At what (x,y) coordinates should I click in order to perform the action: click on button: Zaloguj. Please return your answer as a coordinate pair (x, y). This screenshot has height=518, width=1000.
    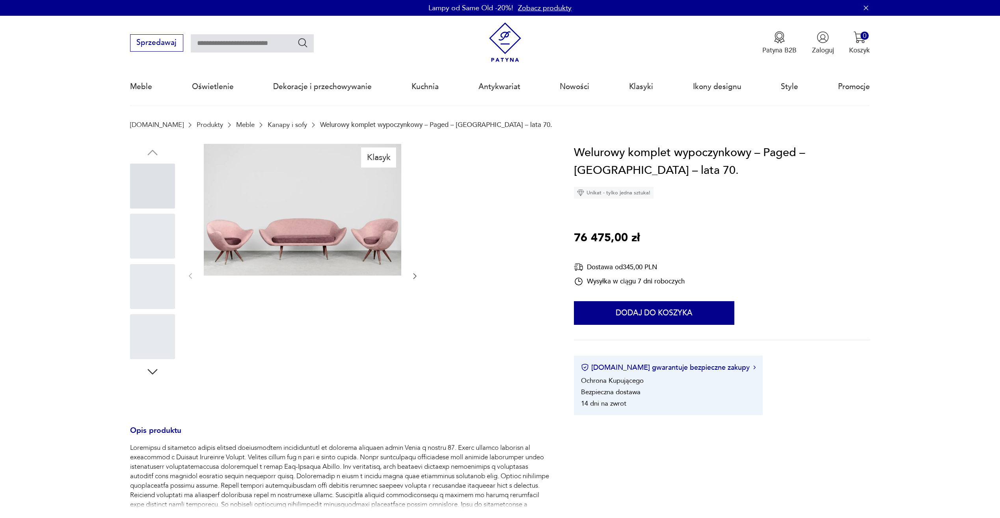
    Looking at the image, I should click on (823, 43).